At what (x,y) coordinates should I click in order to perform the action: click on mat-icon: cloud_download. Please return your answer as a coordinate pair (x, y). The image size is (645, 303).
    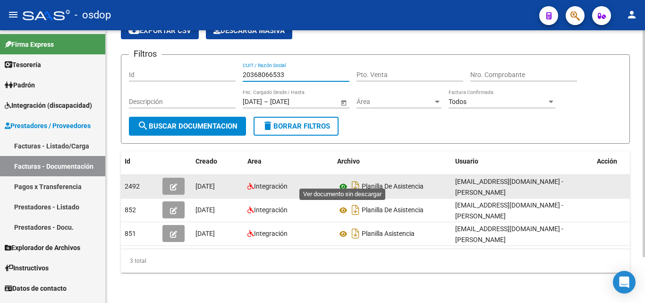
    Looking at the image, I should click on (134, 30).